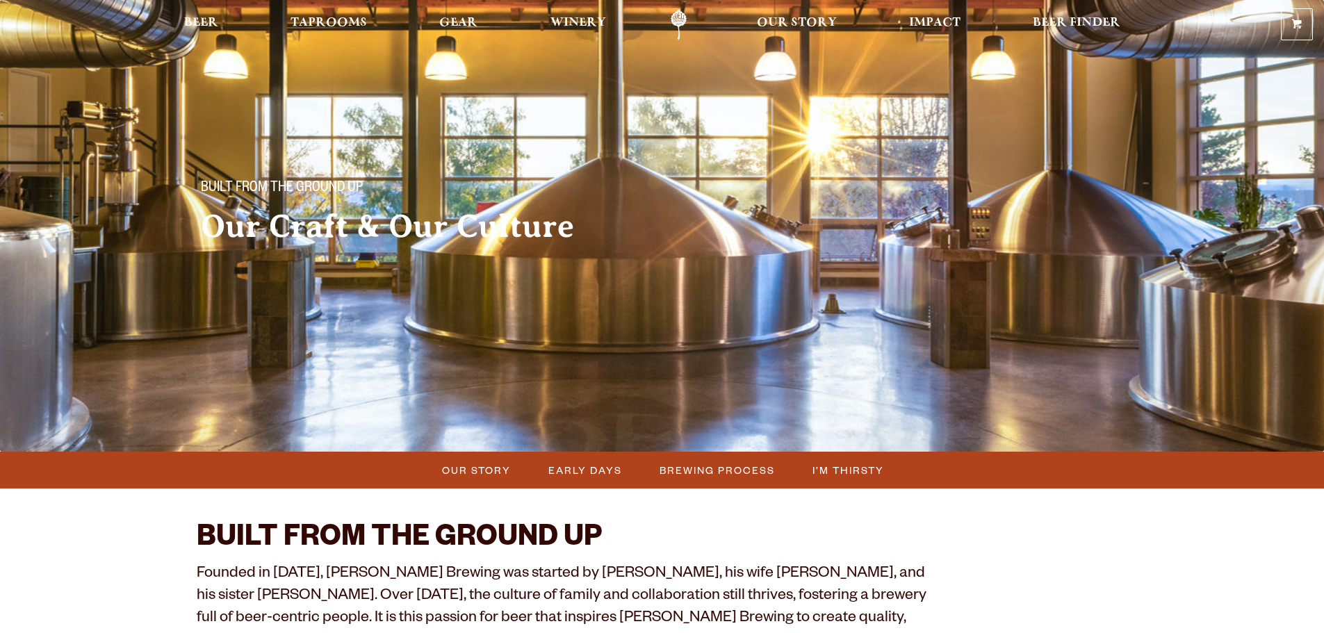  What do you see at coordinates (418, 227) in the screenshot?
I see `h2: Our Craft & Our Culture` at bounding box center [418, 227].